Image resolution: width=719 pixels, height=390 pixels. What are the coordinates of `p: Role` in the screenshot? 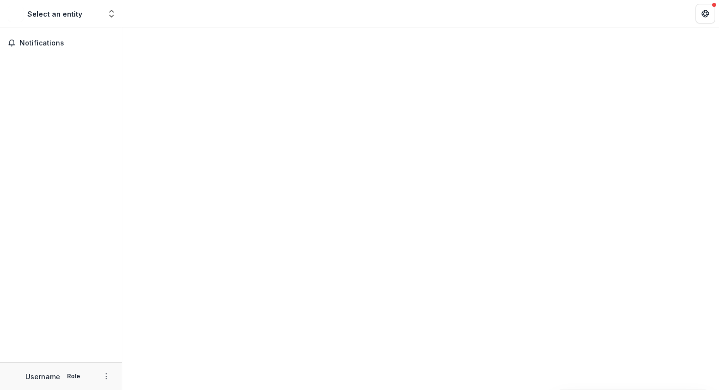 It's located at (73, 377).